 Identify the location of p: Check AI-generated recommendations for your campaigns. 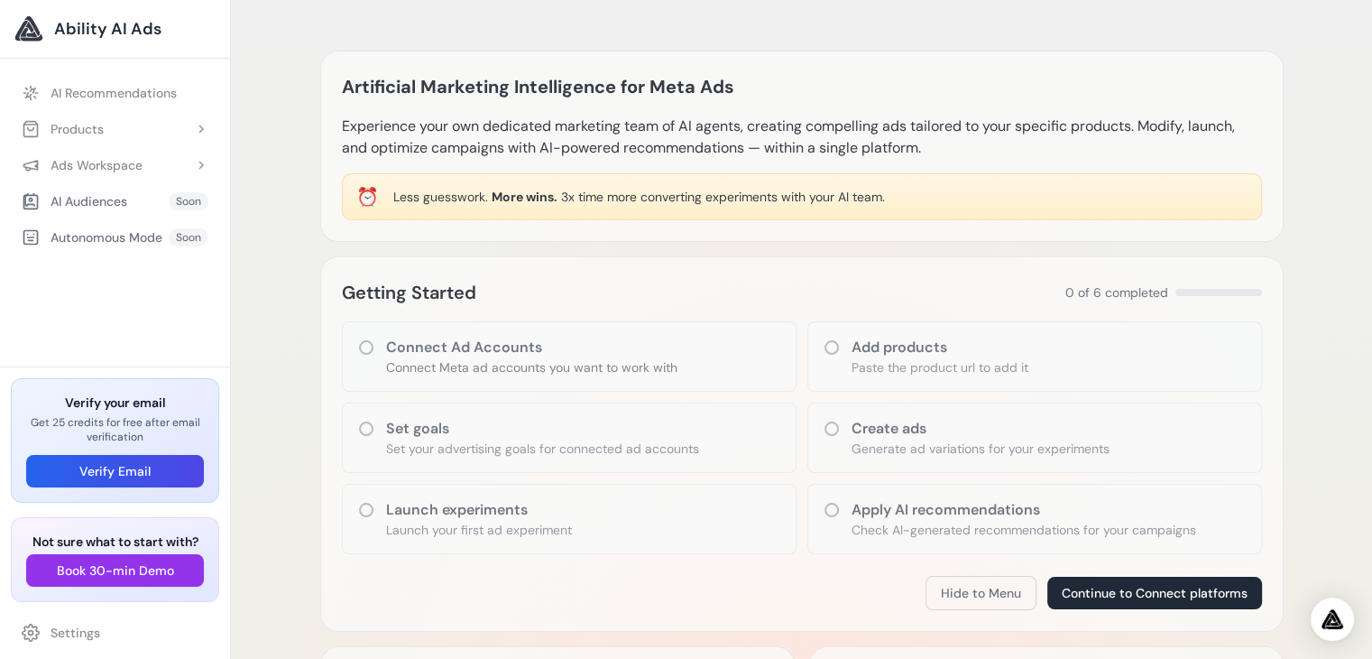
(1024, 530).